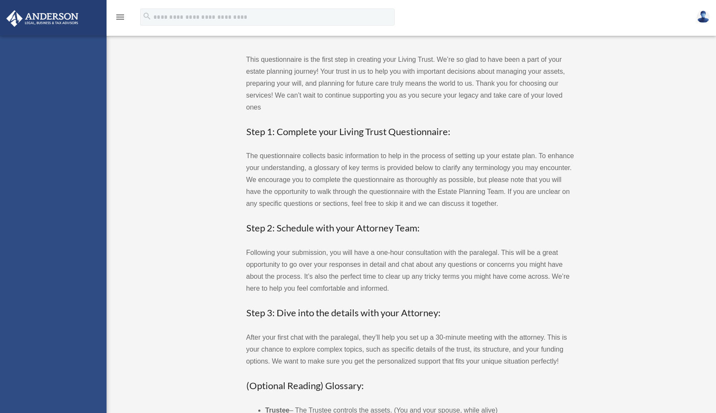  I want to click on p: After your first chat with the paralegal, they’ll help you set up a 30-minute meeting with the at..., so click(411, 350).